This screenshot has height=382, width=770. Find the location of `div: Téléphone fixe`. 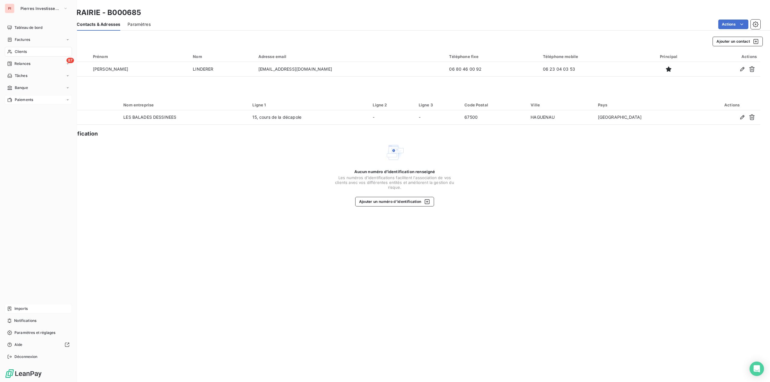

div: Téléphone fixe is located at coordinates (492, 57).